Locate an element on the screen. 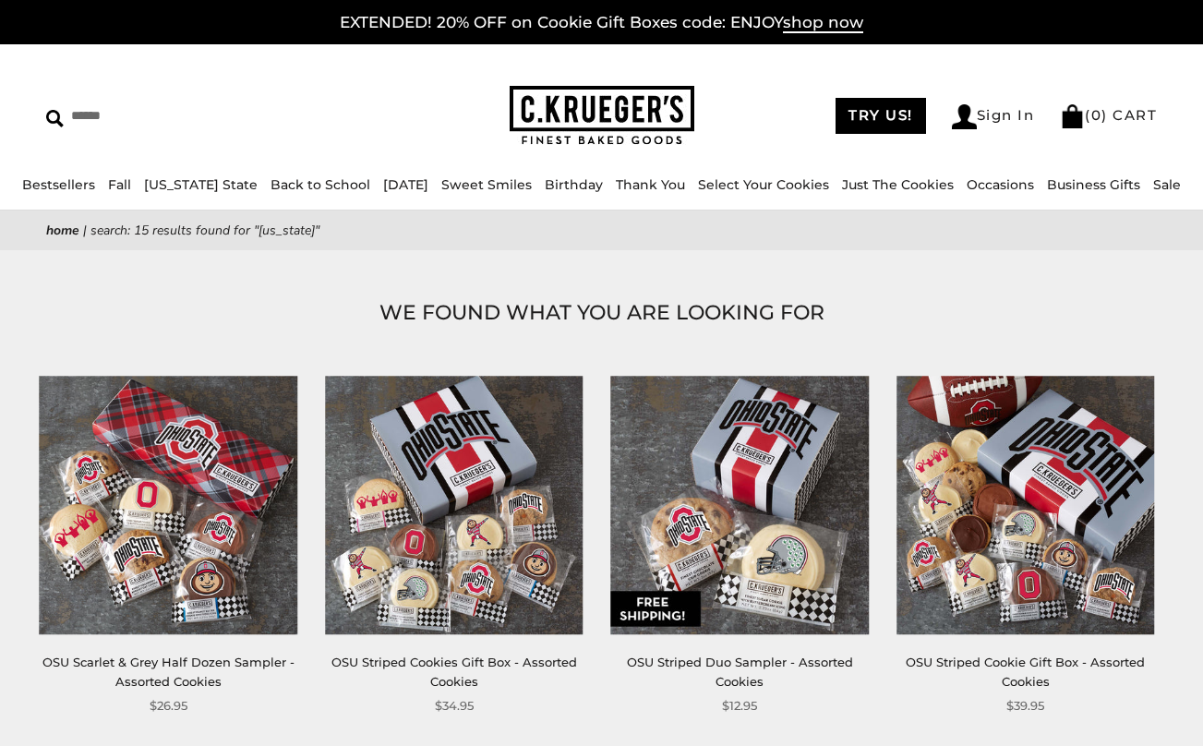  a: EXTENDED! 20% OFF on Cookie Gift Boxes code: ENJOYshop now is located at coordinates (601, 23).